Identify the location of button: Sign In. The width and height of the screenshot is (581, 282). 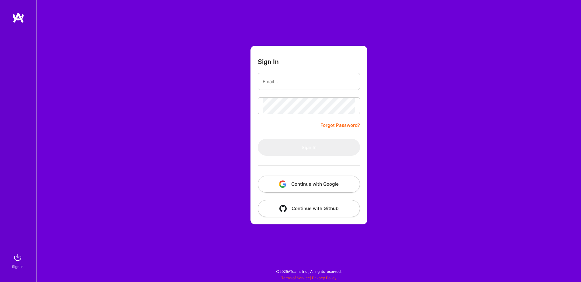
(309, 147).